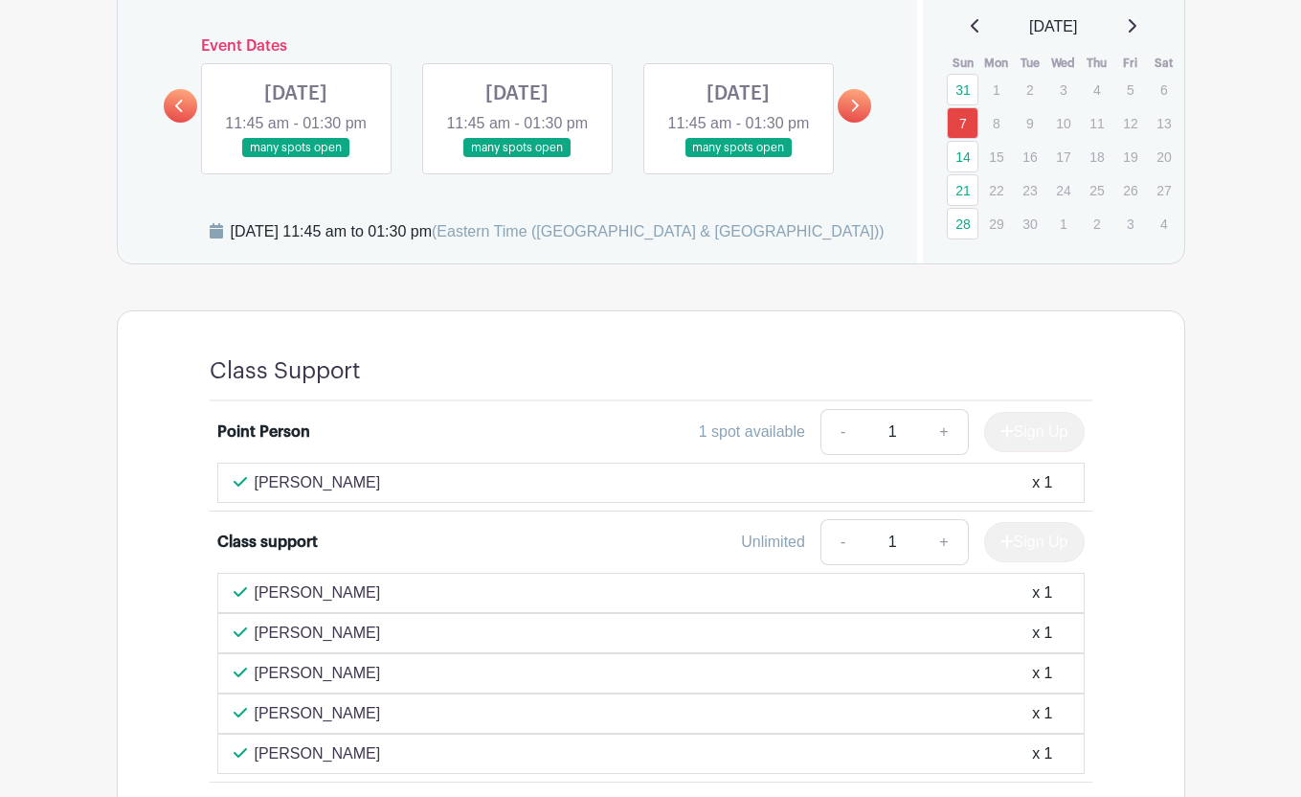 This screenshot has width=1301, height=797. Describe the element at coordinates (1130, 63) in the screenshot. I see `th: Fri` at that location.